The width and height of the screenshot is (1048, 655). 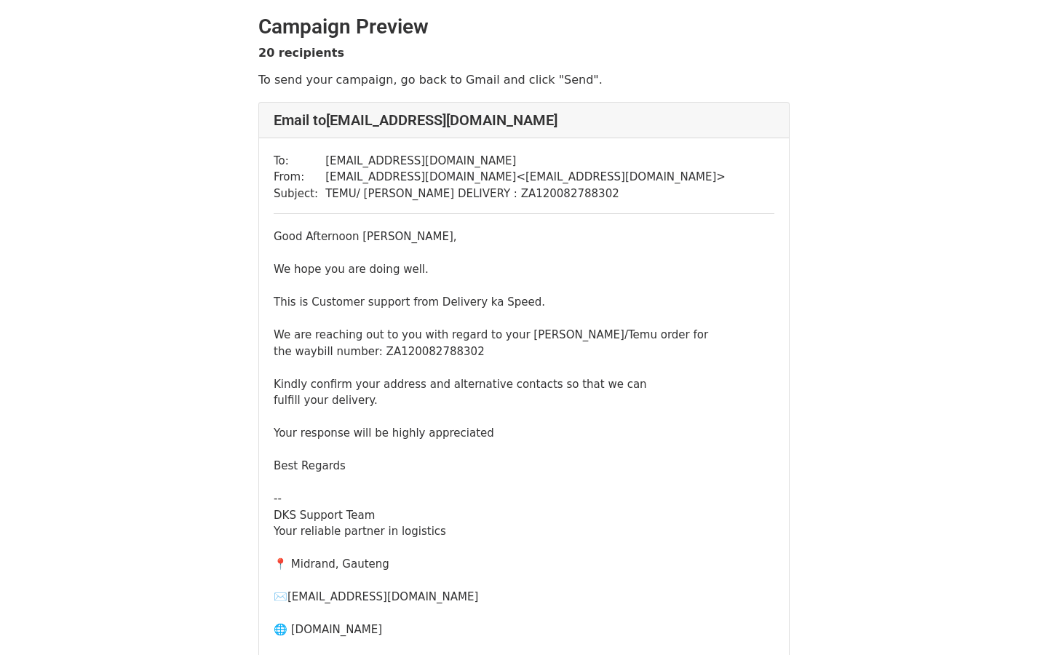 I want to click on td: From:, so click(x=299, y=177).